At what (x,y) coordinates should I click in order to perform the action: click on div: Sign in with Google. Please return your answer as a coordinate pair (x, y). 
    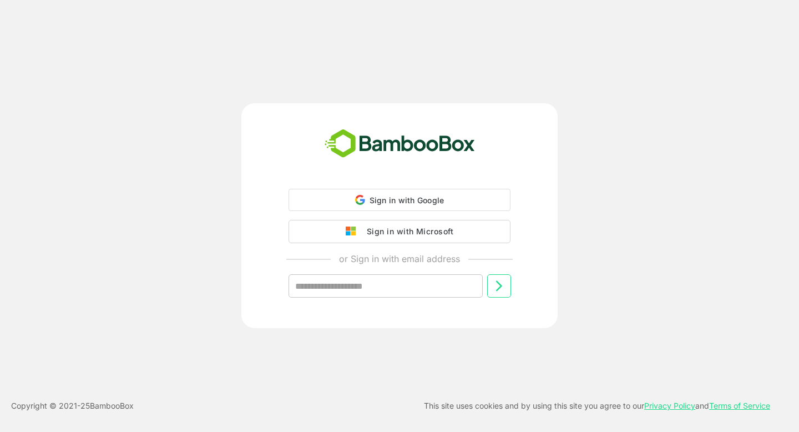
    Looking at the image, I should click on (399, 200).